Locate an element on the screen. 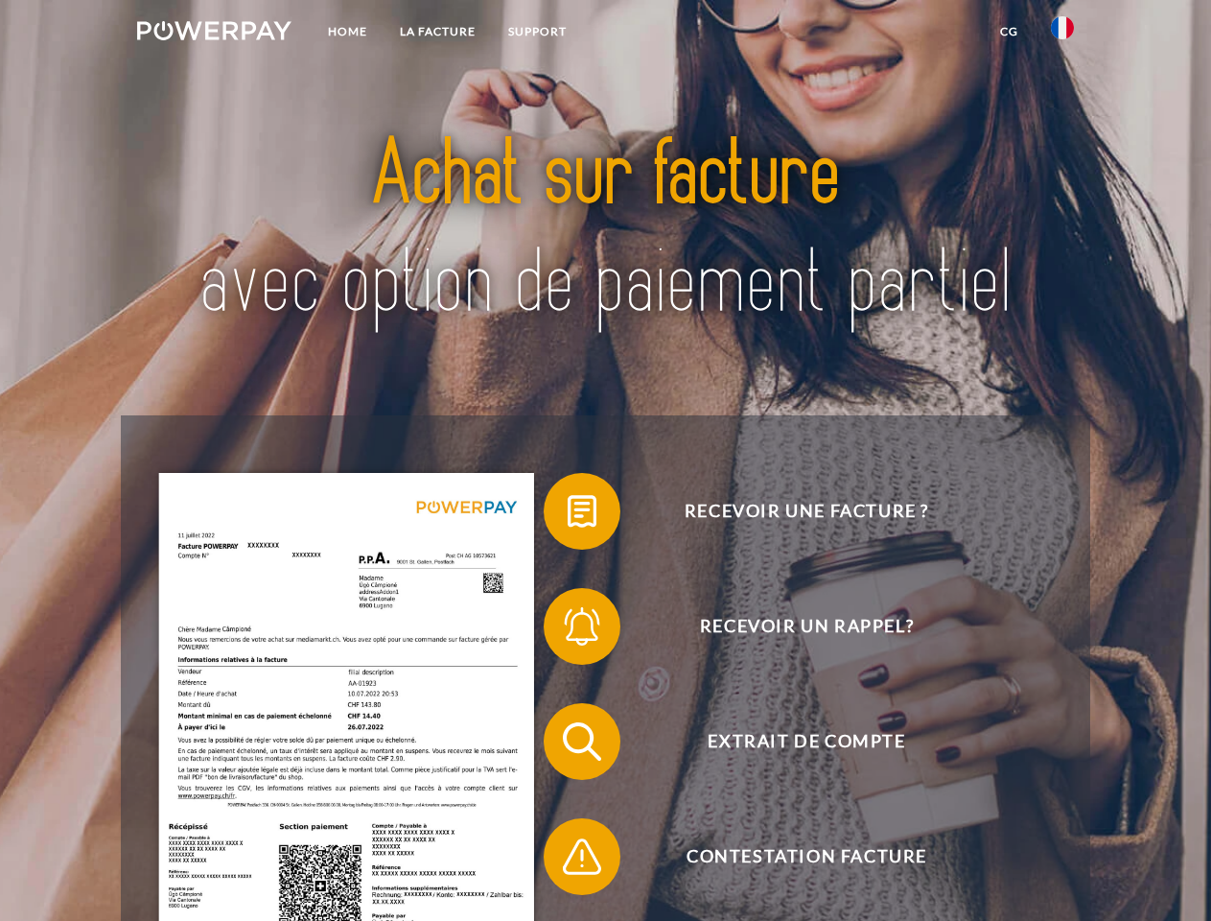  img: logo-powerpay-white.svg is located at coordinates (214, 31).